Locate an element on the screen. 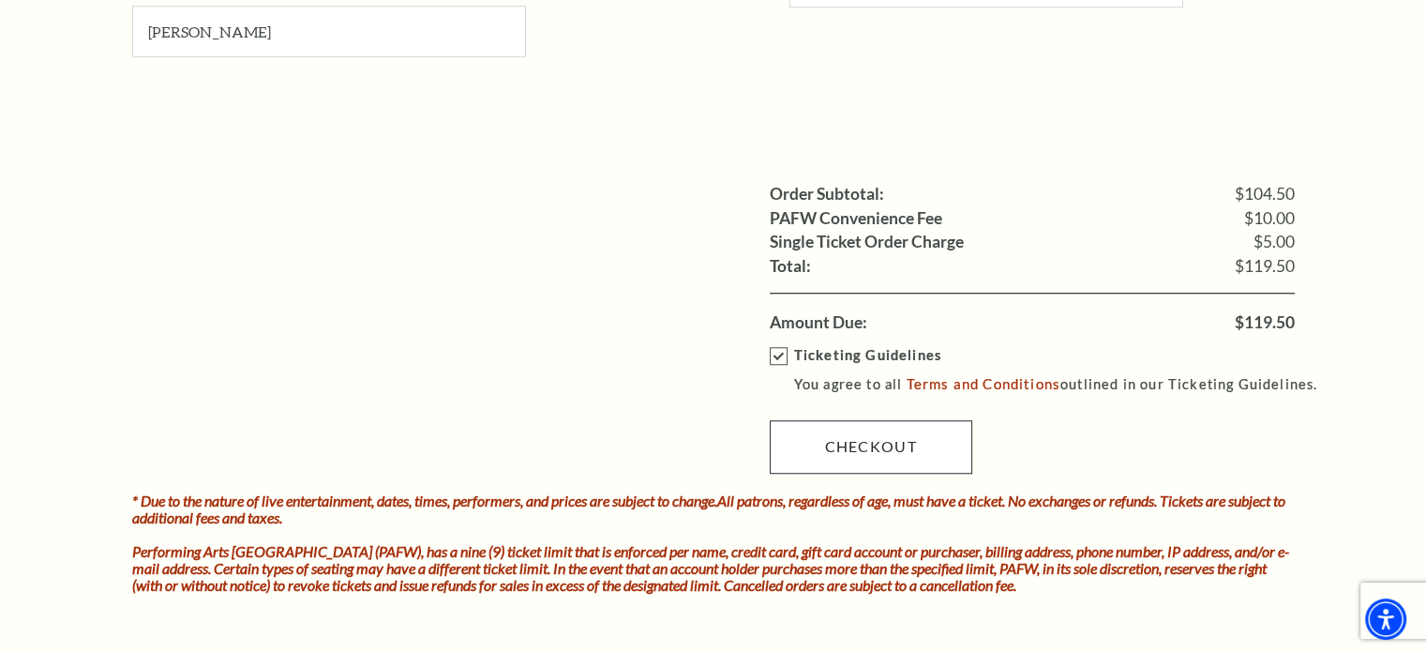 This screenshot has height=652, width=1426. strong: All patrons, regardless of age, must have a ticket is located at coordinates (860, 500).